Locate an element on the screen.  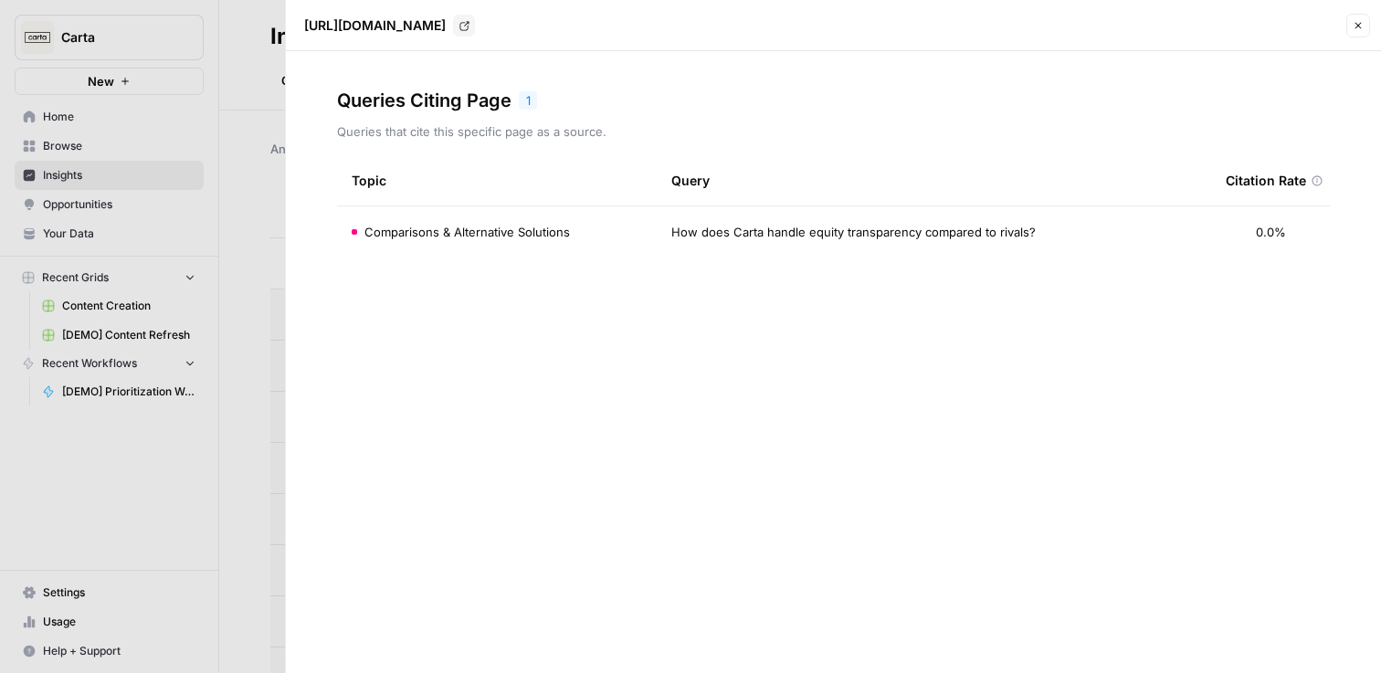
div: Query is located at coordinates (934, 180).